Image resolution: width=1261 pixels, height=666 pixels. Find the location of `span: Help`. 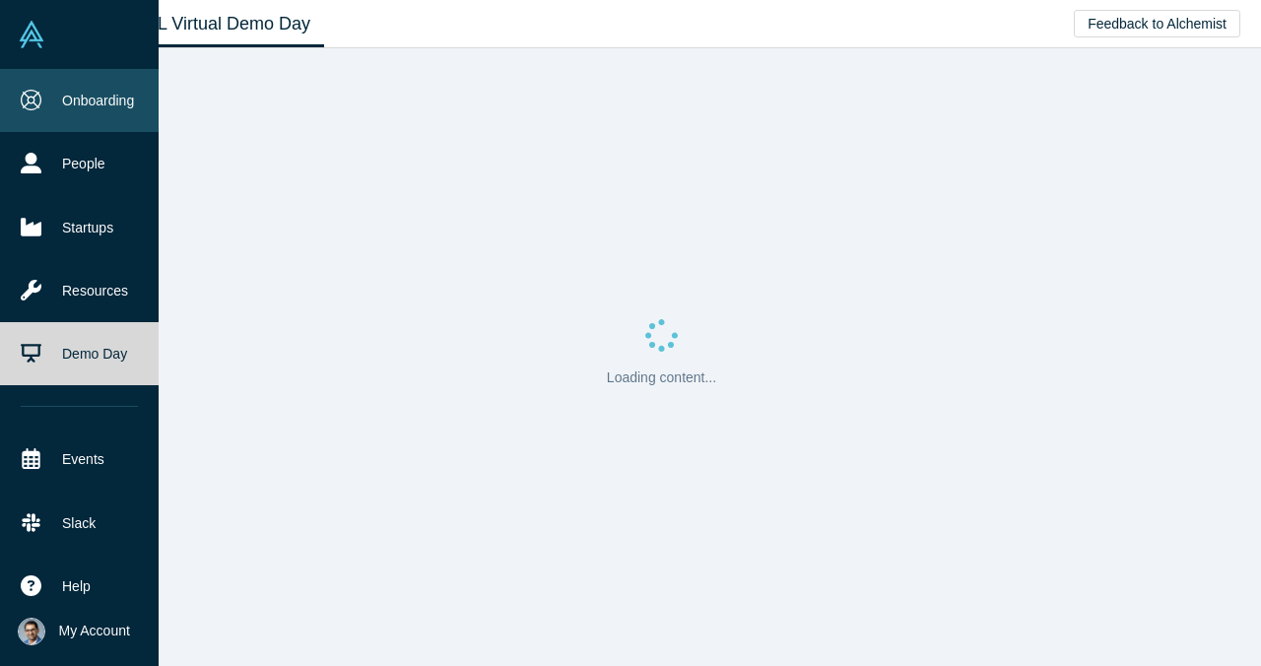

span: Help is located at coordinates (76, 586).